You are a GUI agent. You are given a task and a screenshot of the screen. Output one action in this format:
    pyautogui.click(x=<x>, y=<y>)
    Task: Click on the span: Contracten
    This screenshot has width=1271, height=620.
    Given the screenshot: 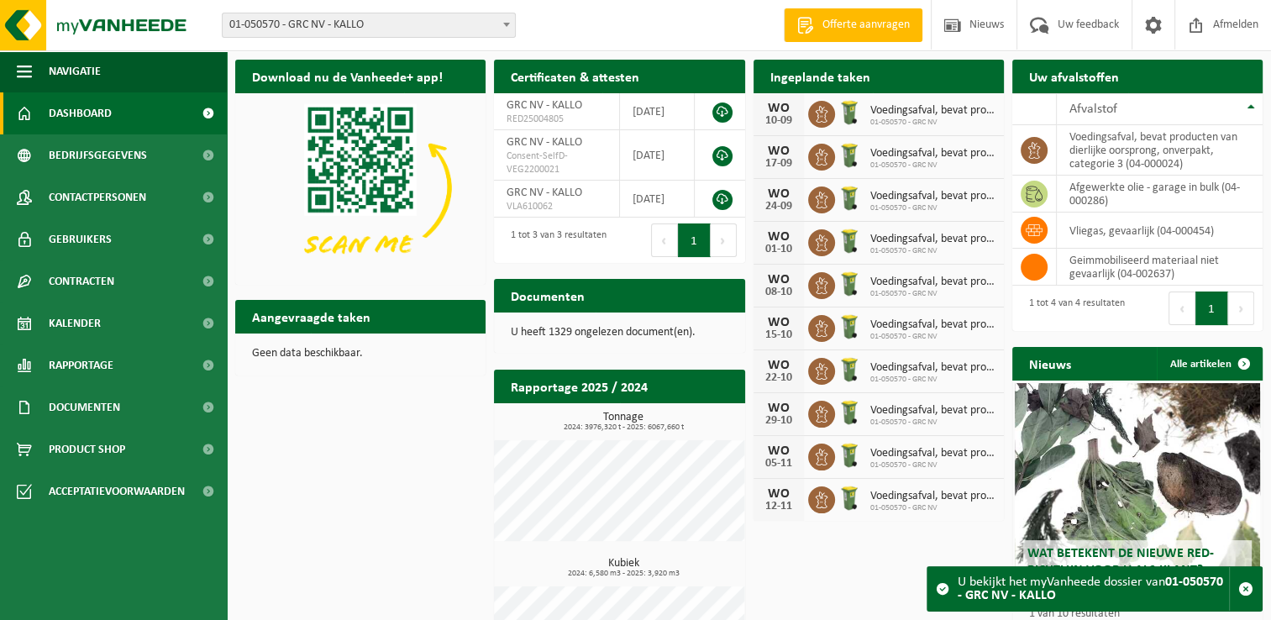 What is the action you would take?
    pyautogui.click(x=81, y=281)
    